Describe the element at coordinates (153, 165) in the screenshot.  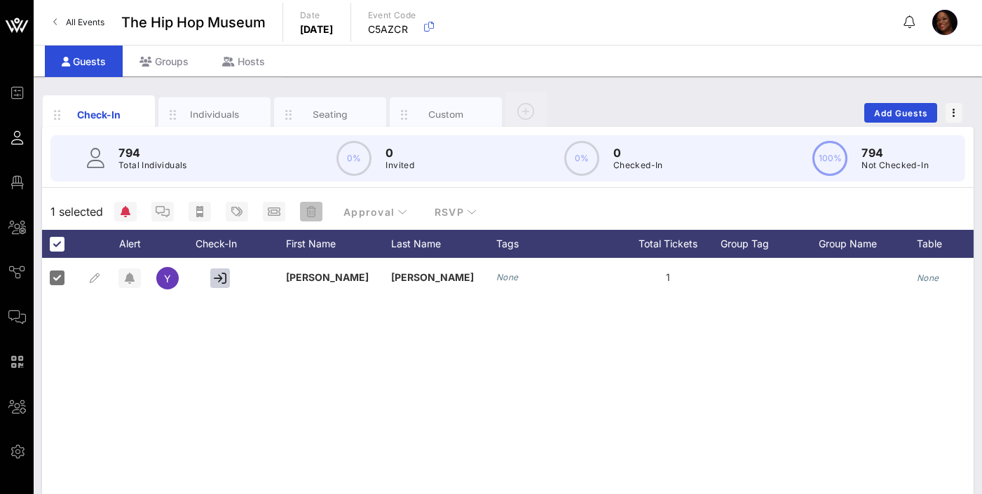
I see `p: Total Individuals` at that location.